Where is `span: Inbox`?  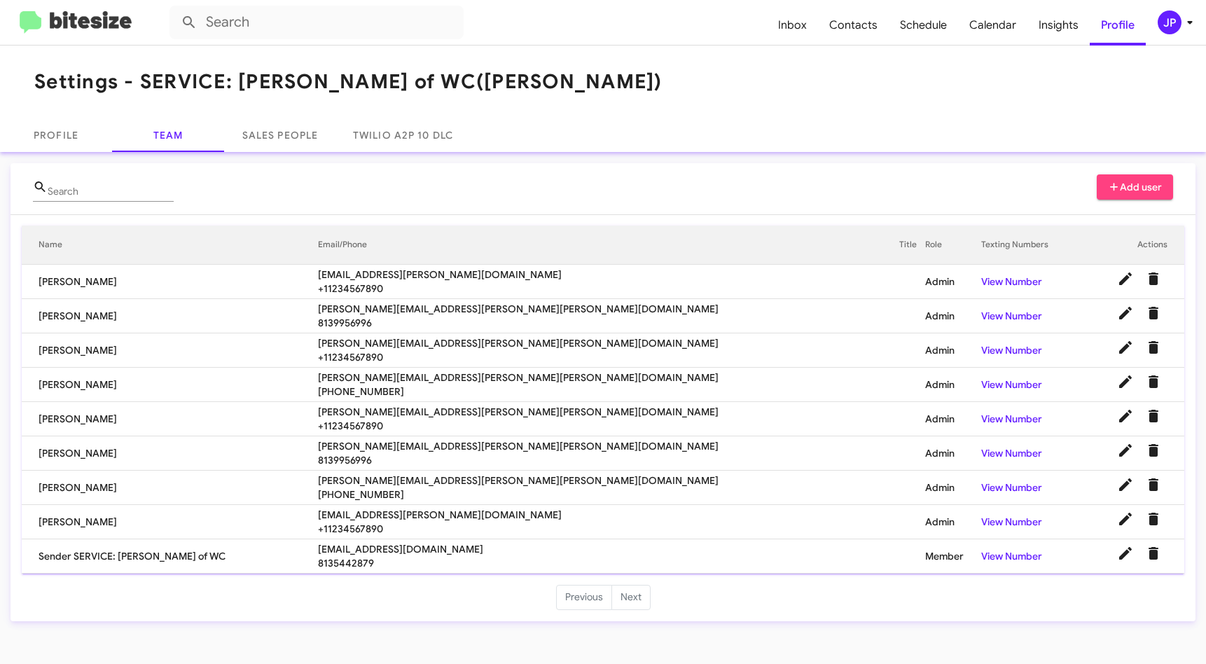 span: Inbox is located at coordinates (792, 25).